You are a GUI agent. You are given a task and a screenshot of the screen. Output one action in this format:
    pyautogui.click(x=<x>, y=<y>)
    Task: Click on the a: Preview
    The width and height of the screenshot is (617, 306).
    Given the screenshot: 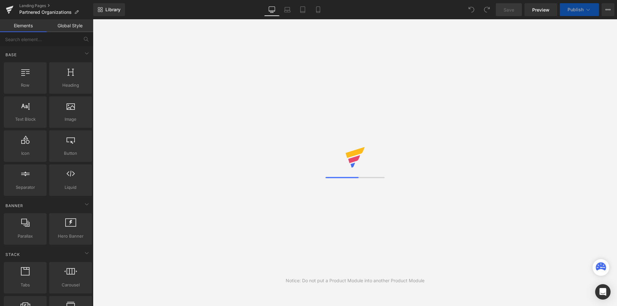 What is the action you would take?
    pyautogui.click(x=541, y=10)
    